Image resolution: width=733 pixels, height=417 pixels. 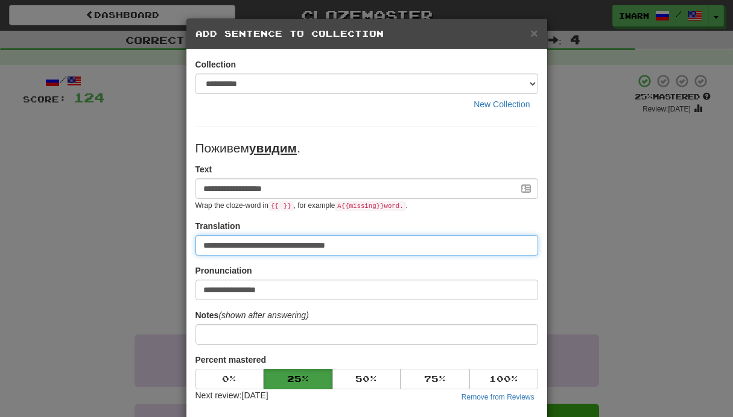 I want to click on code: A {{ missing }} word., so click(x=370, y=206).